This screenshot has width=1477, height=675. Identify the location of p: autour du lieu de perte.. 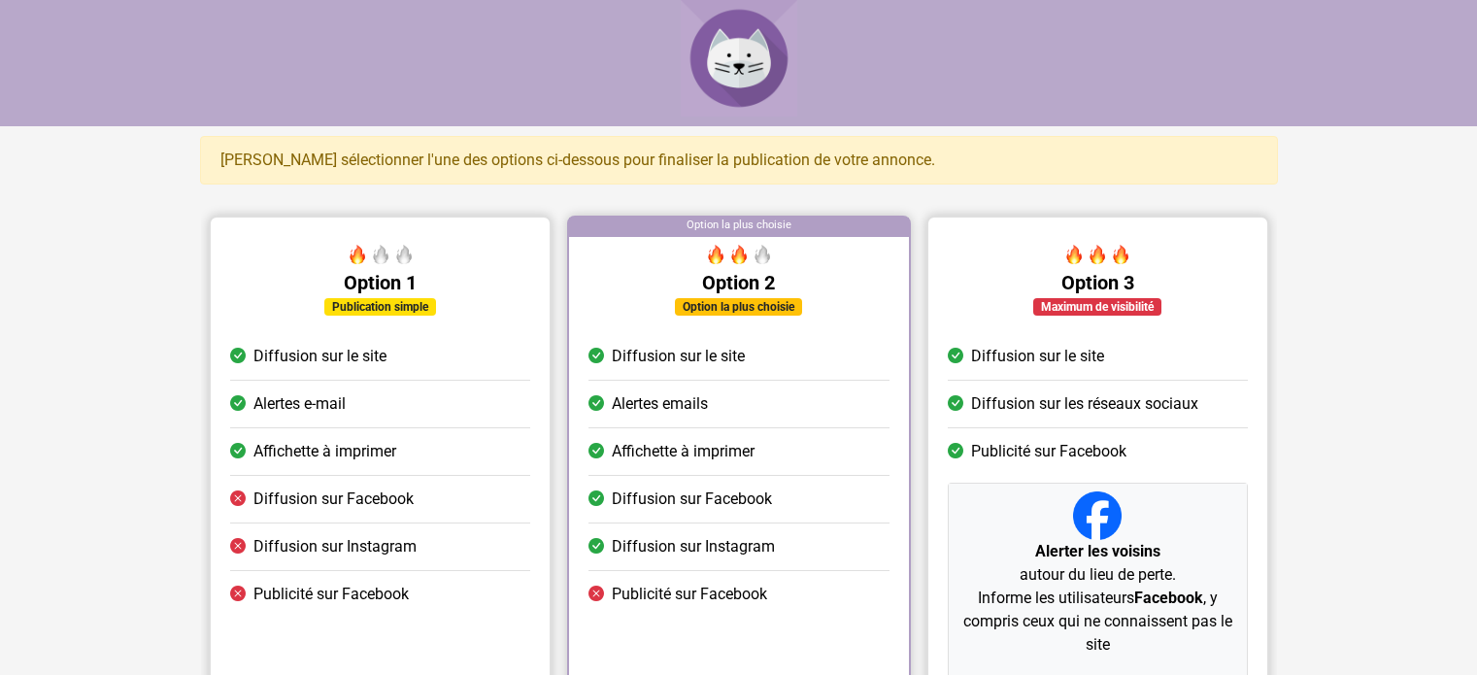
(1097, 563).